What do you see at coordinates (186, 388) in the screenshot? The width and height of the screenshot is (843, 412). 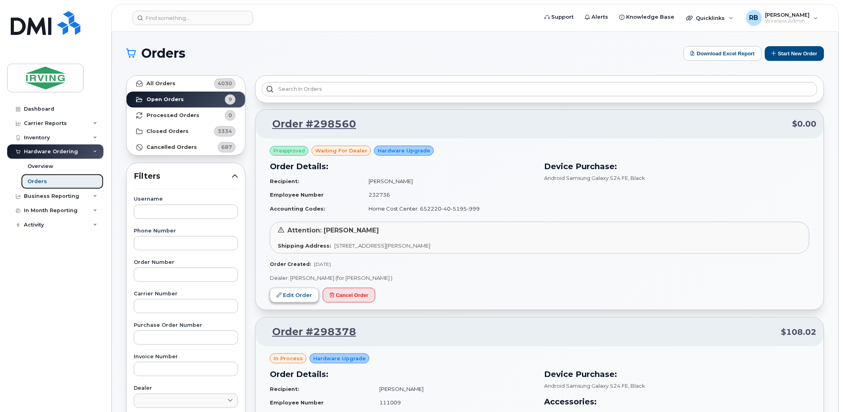 I see `label: Dealer` at bounding box center [186, 388].